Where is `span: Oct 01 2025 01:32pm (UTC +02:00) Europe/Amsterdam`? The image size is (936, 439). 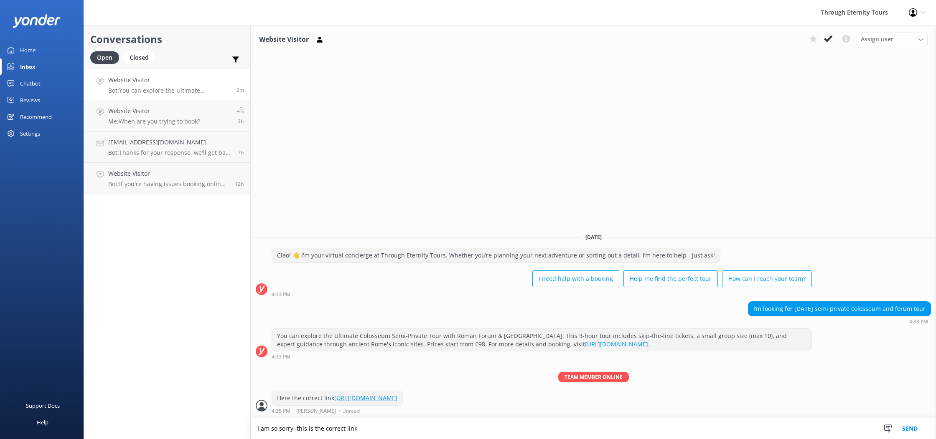 span: Oct 01 2025 01:32pm (UTC +02:00) Europe/Amsterdam is located at coordinates (241, 121).